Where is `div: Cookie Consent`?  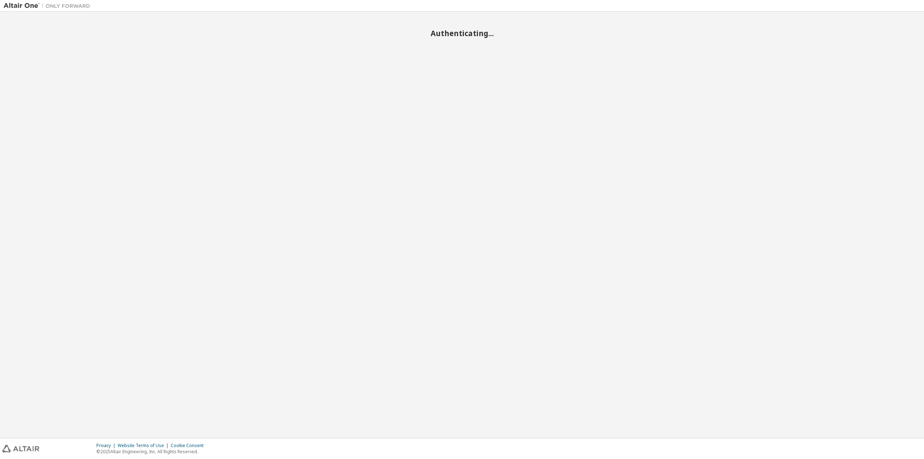
div: Cookie Consent is located at coordinates (189, 446).